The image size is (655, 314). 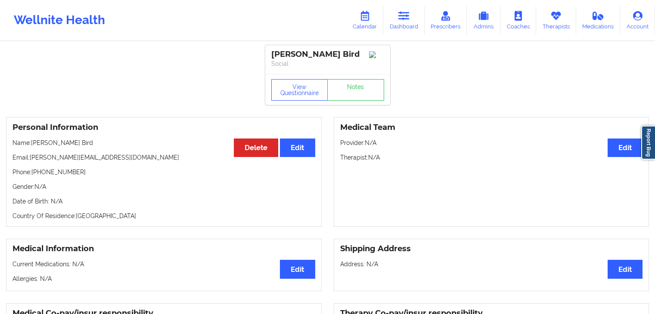 What do you see at coordinates (491, 249) in the screenshot?
I see `h3: Shipping Address` at bounding box center [491, 249].